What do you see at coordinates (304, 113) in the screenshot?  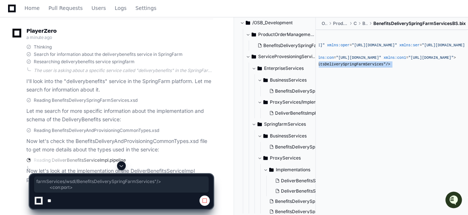 I see `span: DeliverBenefitsImpl.pipeline` at bounding box center [304, 113].